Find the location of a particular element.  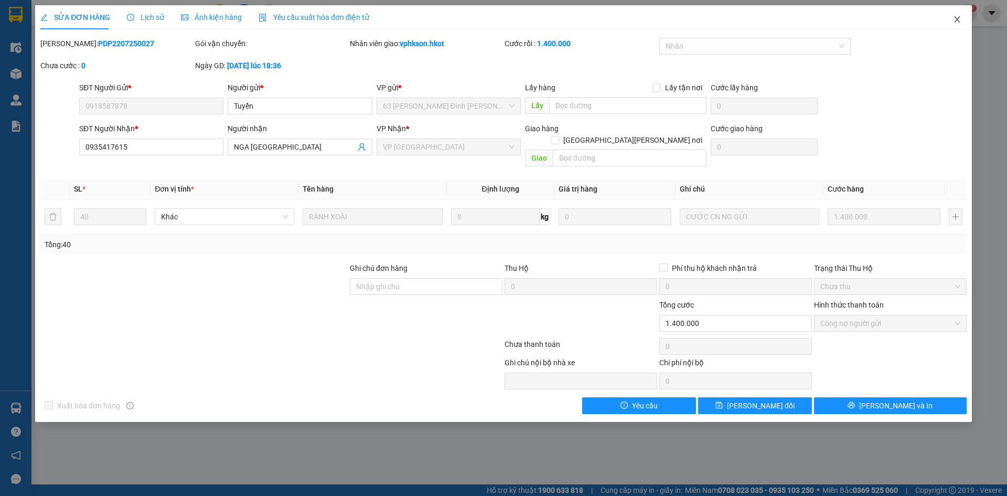

span: Phí thu hộ khách nhận trả is located at coordinates (715, 268).